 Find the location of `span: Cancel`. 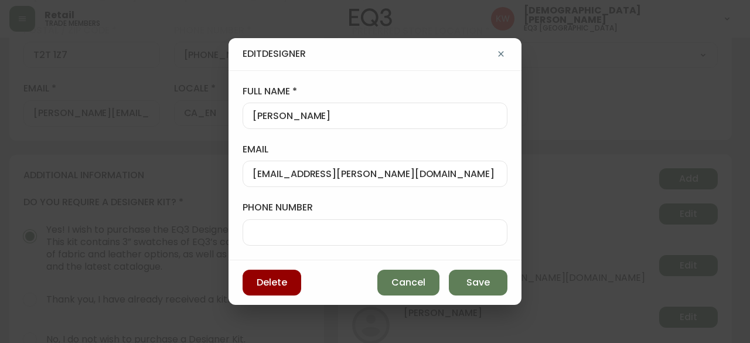

span: Cancel is located at coordinates (408, 282).